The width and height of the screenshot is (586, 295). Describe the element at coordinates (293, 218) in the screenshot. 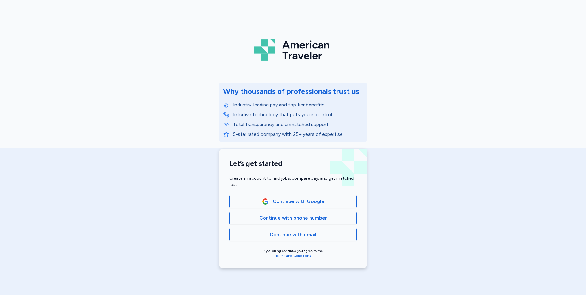

I see `button: Continue with phone number` at that location.